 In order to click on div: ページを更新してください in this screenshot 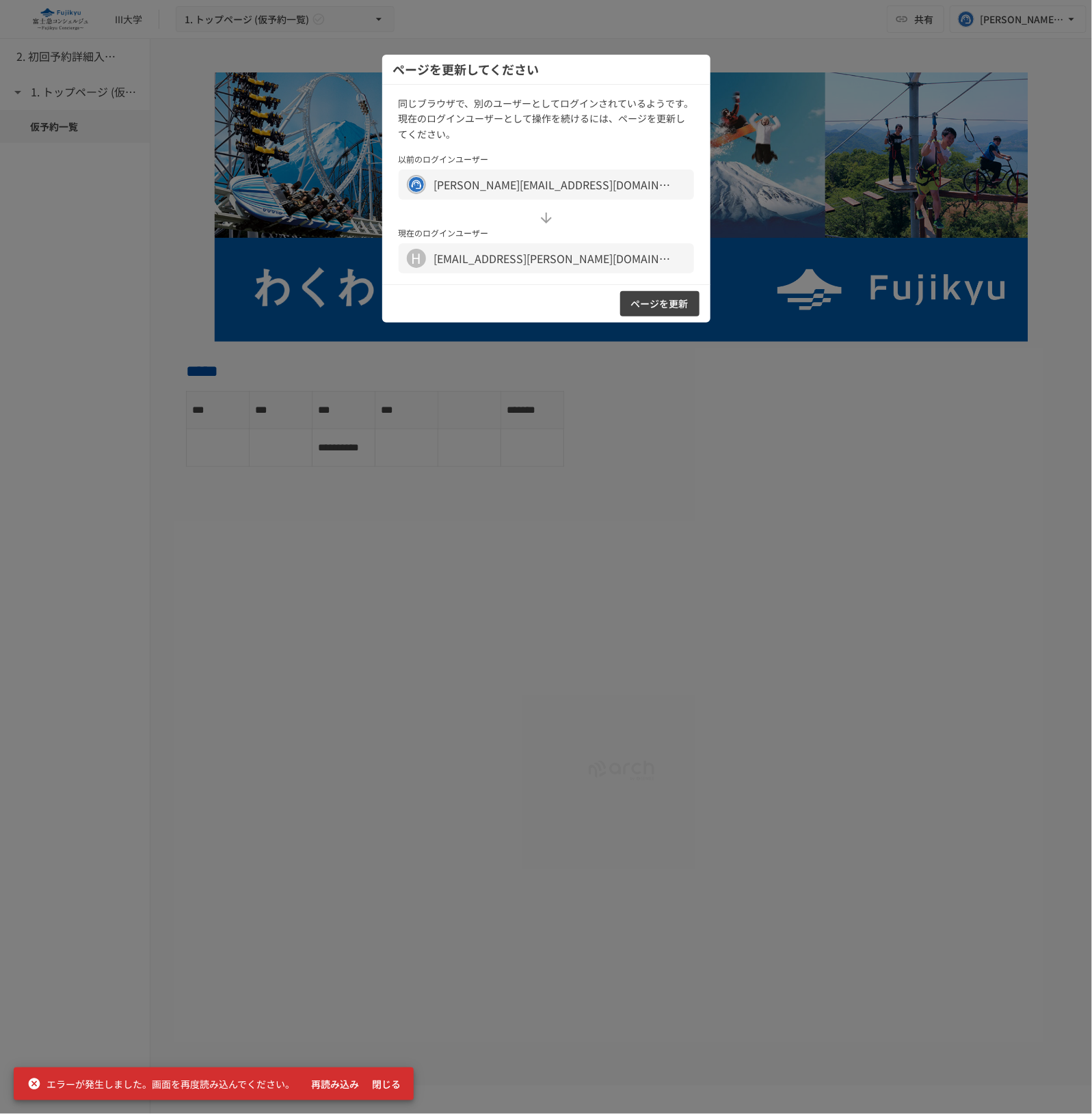, I will do `click(546, 70)`.